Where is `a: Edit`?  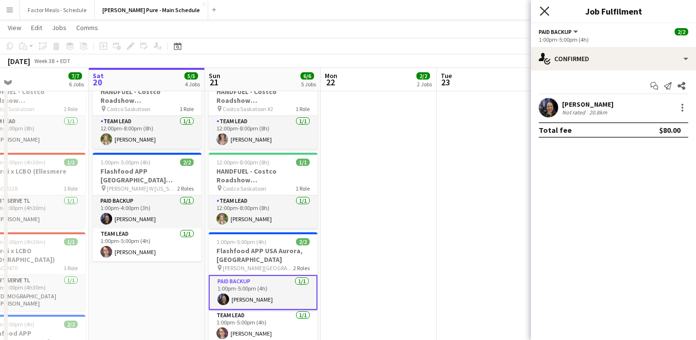 a: Edit is located at coordinates (36, 28).